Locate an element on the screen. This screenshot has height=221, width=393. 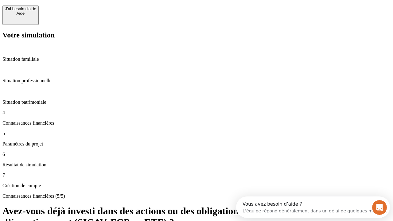
p: Connaissances financières (5/5) is located at coordinates (196, 196).